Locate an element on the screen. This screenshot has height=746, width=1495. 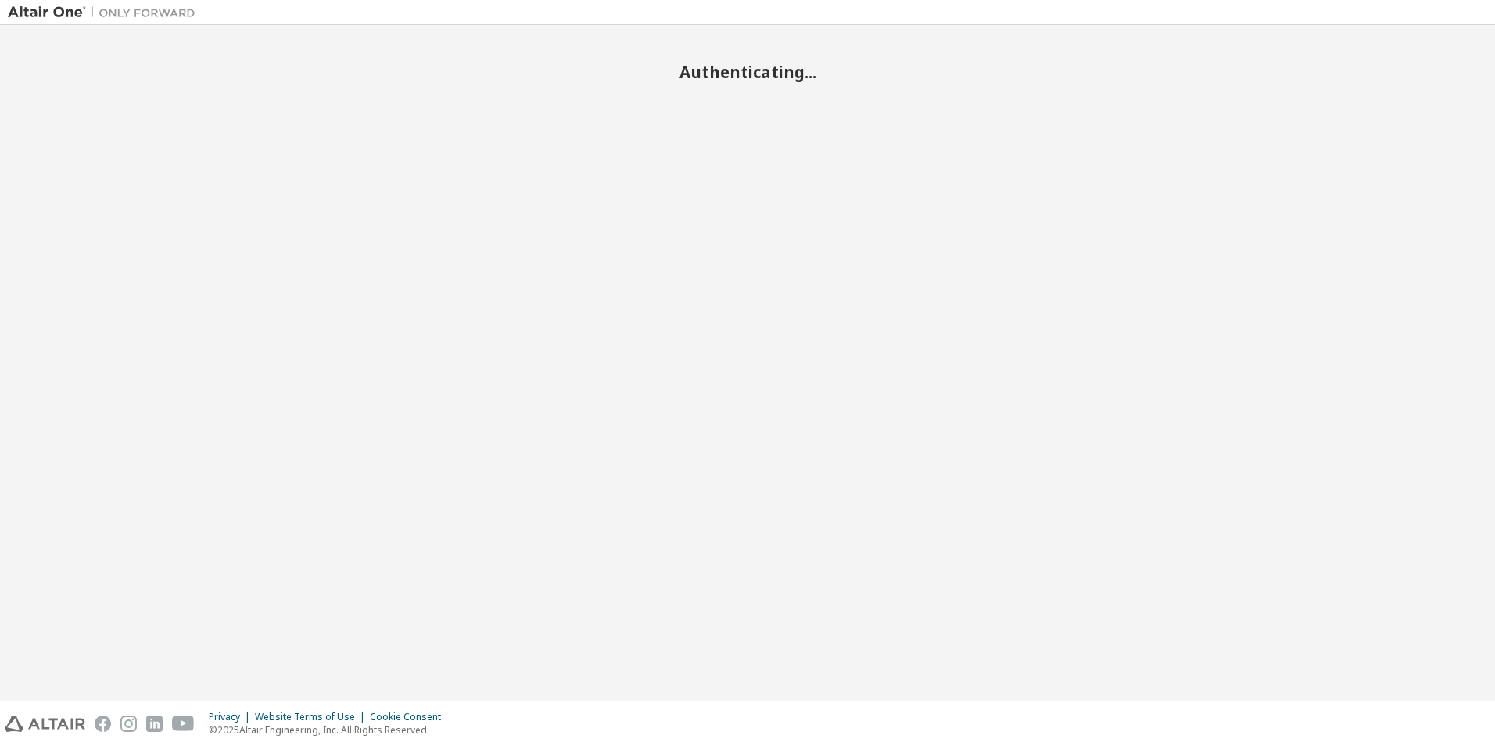
img: youtube.svg is located at coordinates (183, 723).